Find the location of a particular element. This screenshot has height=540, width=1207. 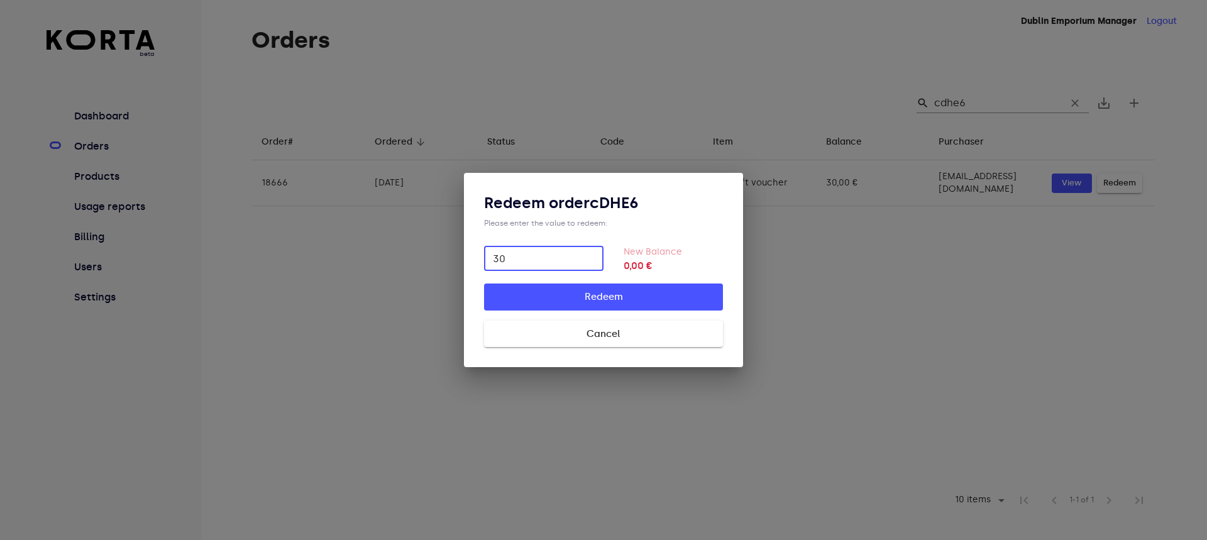

div: Please enter the value to redeem: is located at coordinates (604, 223).